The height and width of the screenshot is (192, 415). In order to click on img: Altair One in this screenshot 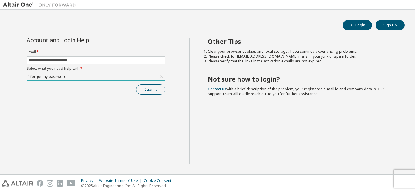, I will do `click(41, 5)`.